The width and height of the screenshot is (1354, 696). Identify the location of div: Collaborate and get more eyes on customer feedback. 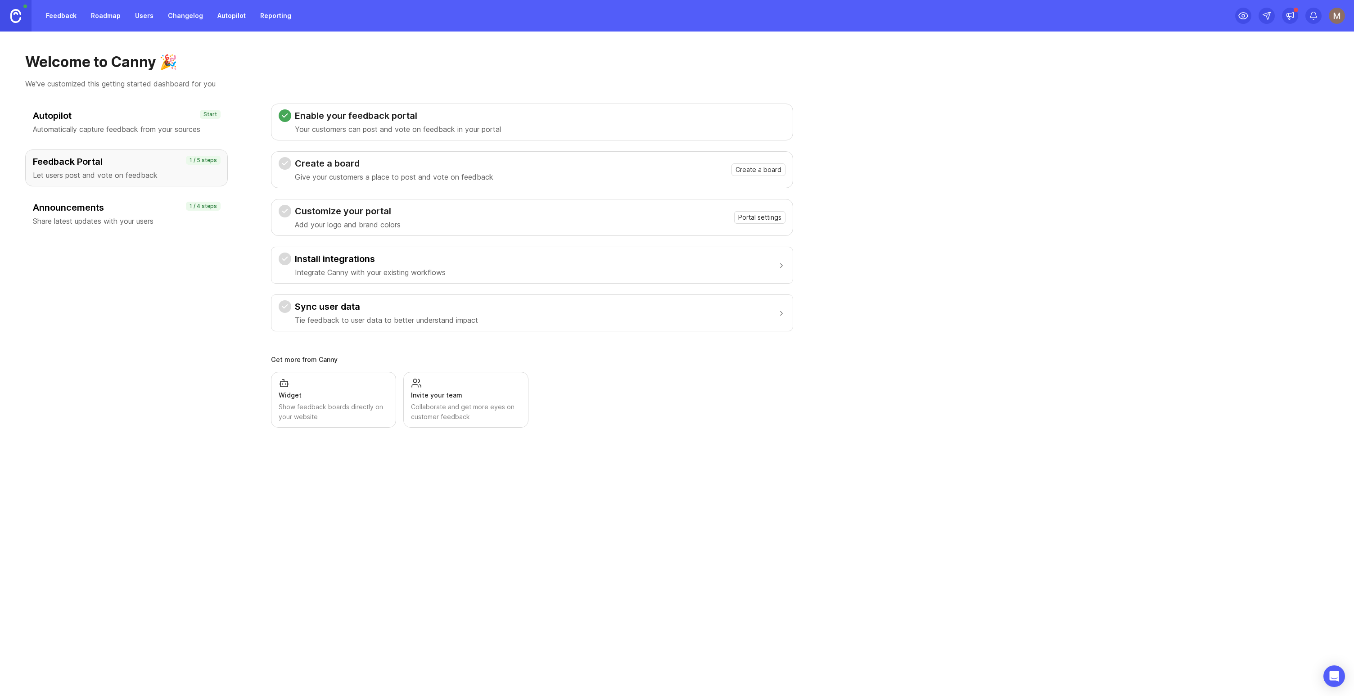
(466, 412).